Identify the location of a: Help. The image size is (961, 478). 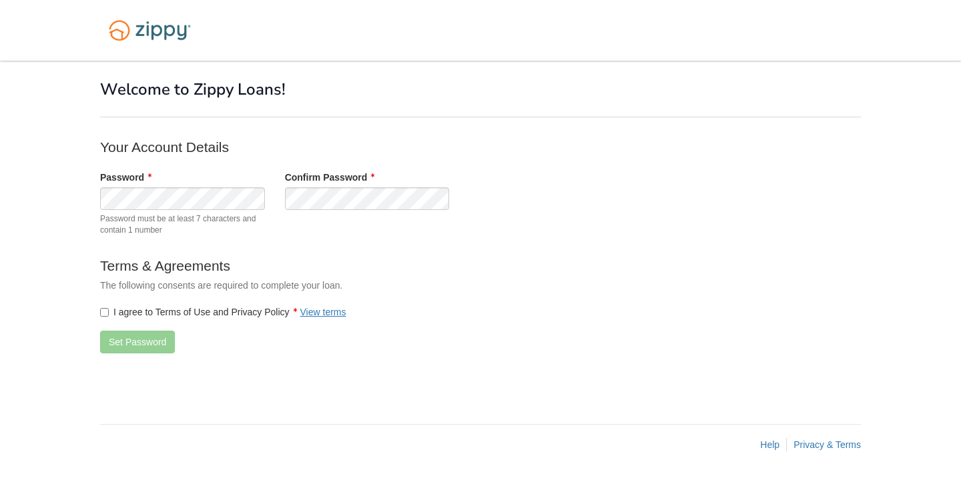
(769, 445).